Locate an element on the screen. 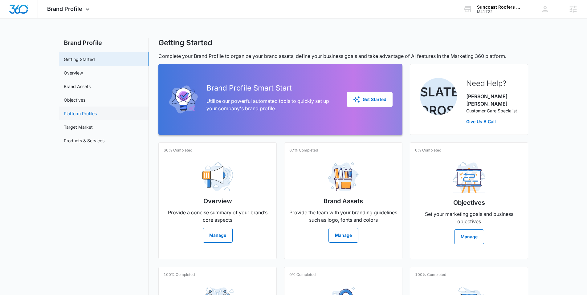  h2: Brand Assets is located at coordinates (343, 201).